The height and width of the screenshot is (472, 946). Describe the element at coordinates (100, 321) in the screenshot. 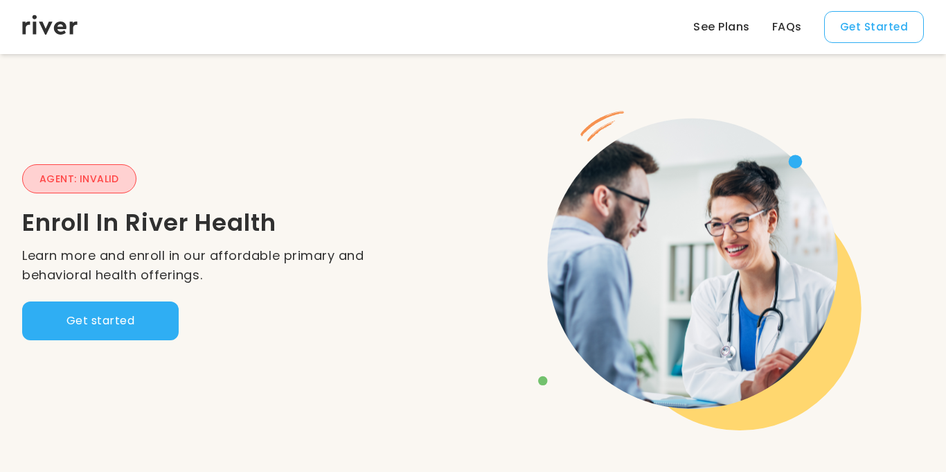

I see `button: Get started` at that location.